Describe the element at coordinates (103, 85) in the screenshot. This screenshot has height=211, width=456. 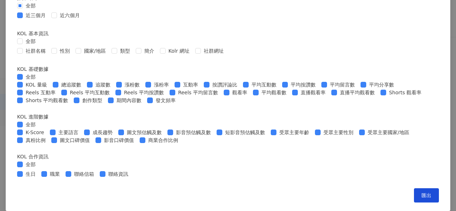
I see `span: 追蹤數` at that location.